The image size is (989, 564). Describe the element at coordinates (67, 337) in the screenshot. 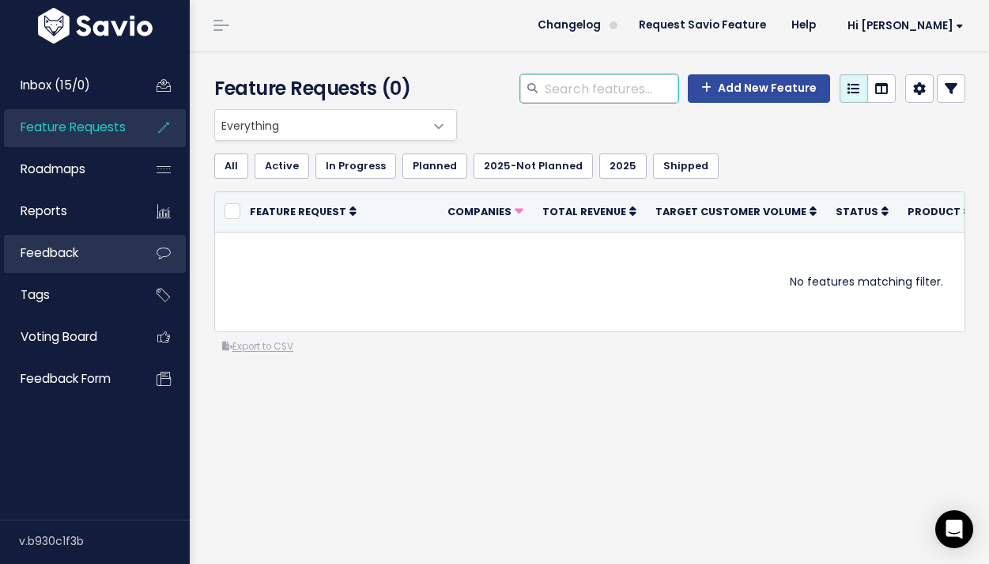

I see `a: Voting Board` at that location.